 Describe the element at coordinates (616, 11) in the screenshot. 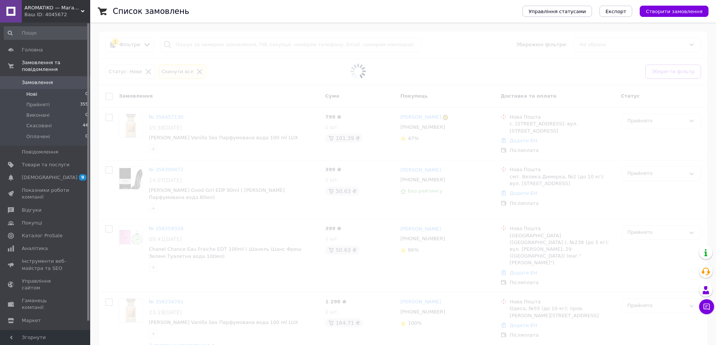

I see `button: Експорт` at that location.